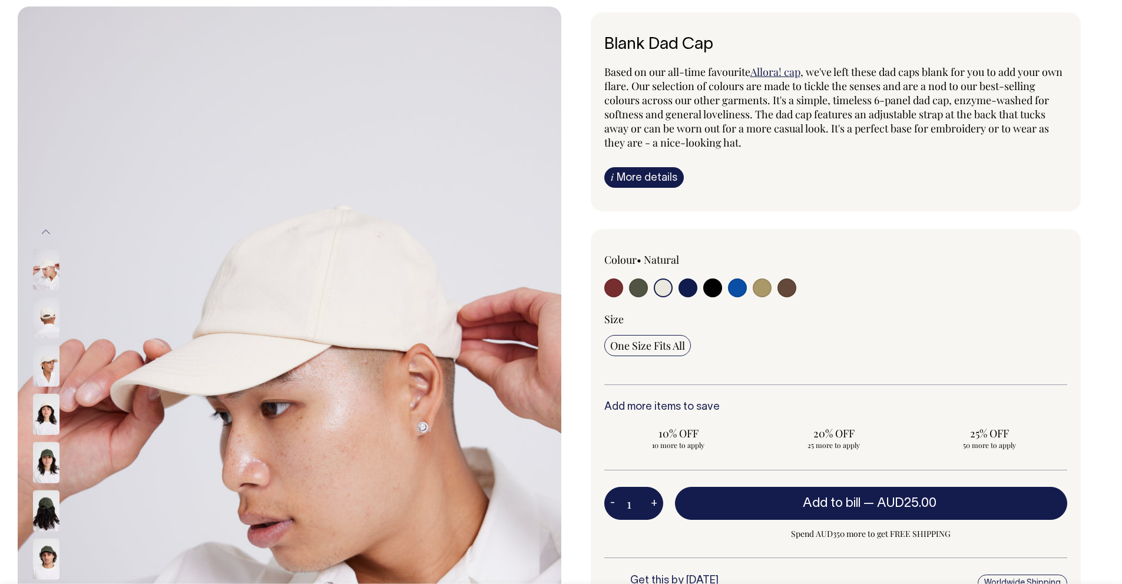  Describe the element at coordinates (46, 232) in the screenshot. I see `button: Previous` at that location.